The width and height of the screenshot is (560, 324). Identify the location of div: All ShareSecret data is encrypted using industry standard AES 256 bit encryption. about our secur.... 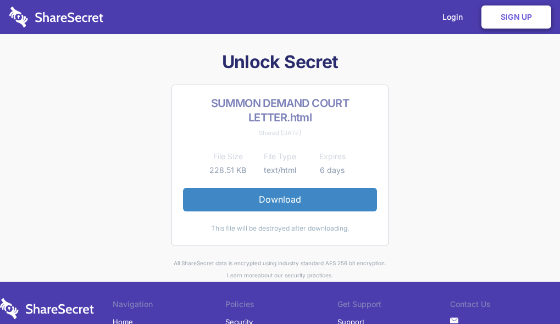
(280, 269).